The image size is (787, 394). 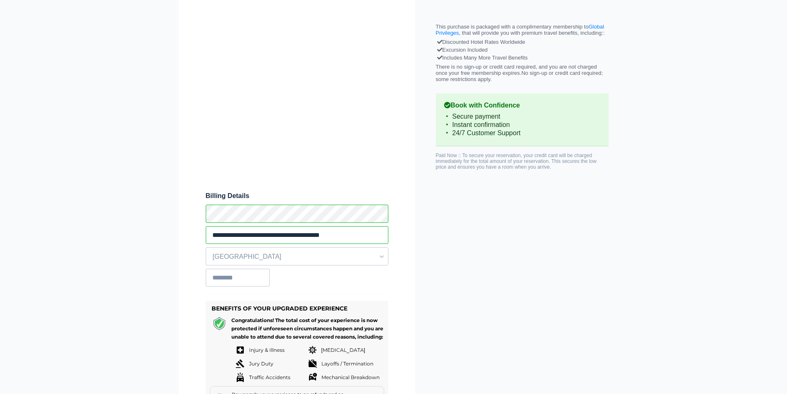 I want to click on div: Excursion Included, so click(x=522, y=50).